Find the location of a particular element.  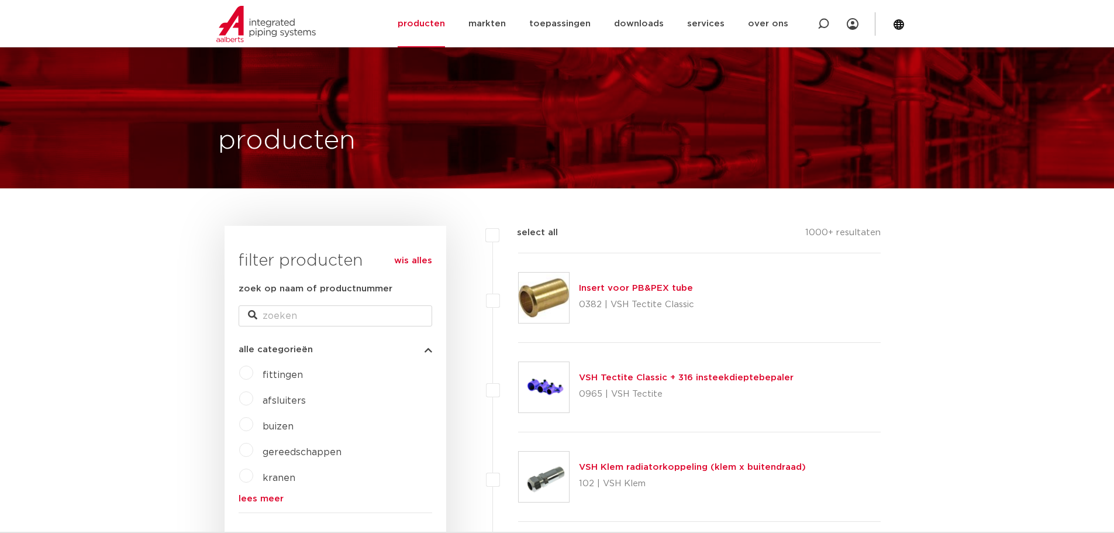

span: gereedschappen is located at coordinates (302, 452).